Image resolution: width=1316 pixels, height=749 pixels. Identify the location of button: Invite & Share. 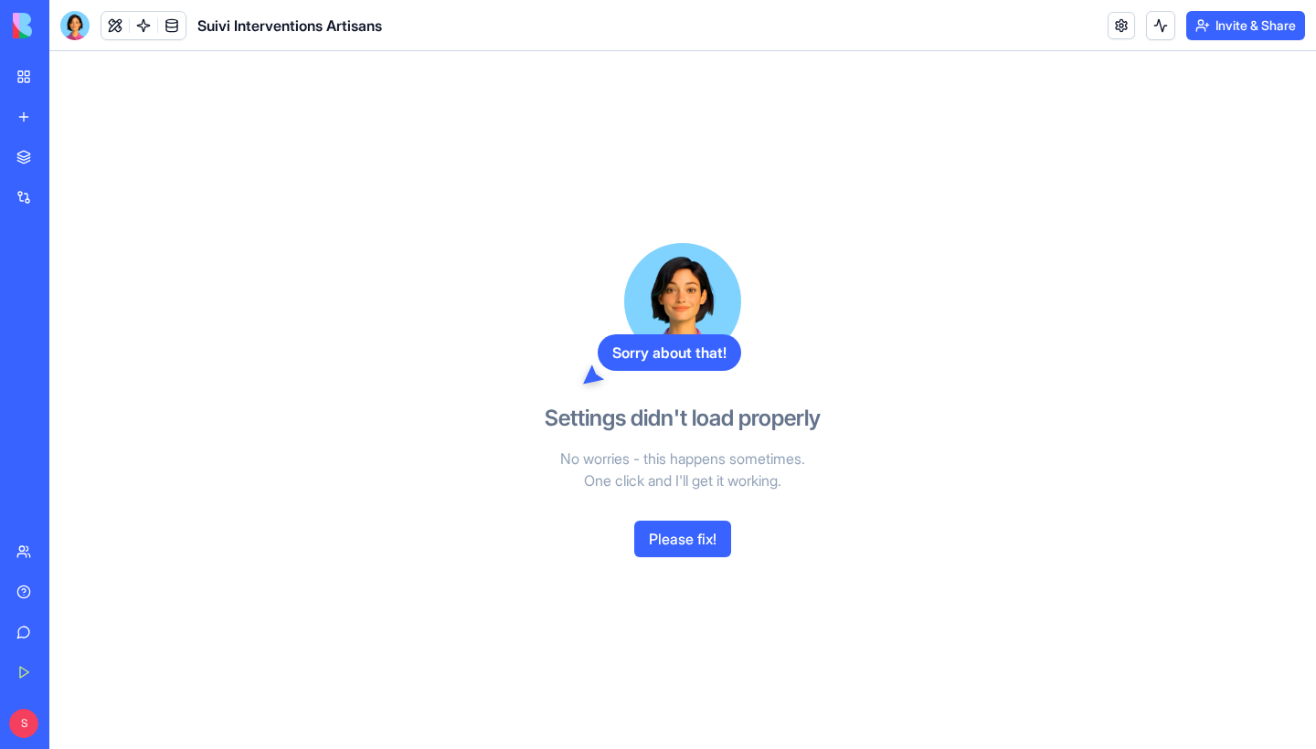
(1245, 26).